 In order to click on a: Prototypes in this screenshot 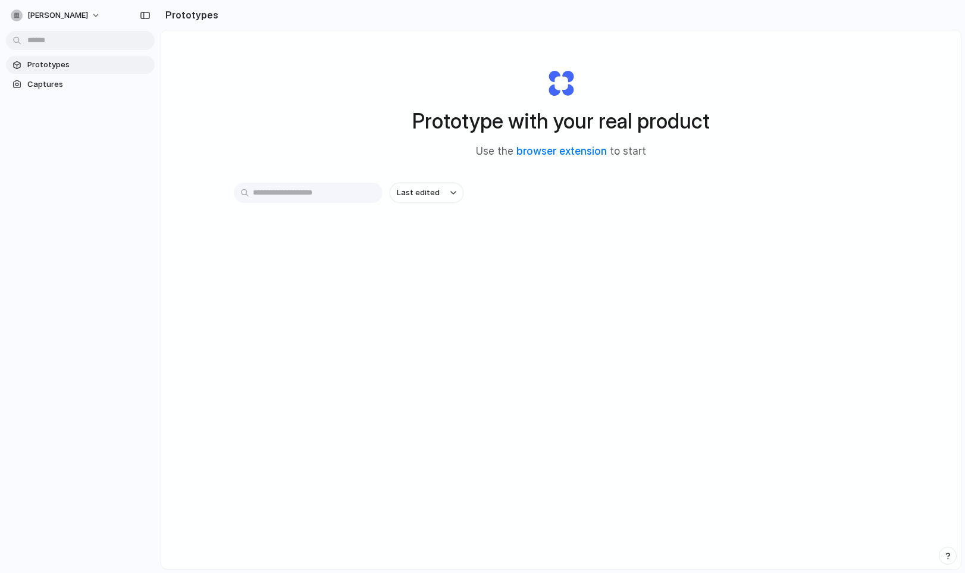, I will do `click(80, 65)`.